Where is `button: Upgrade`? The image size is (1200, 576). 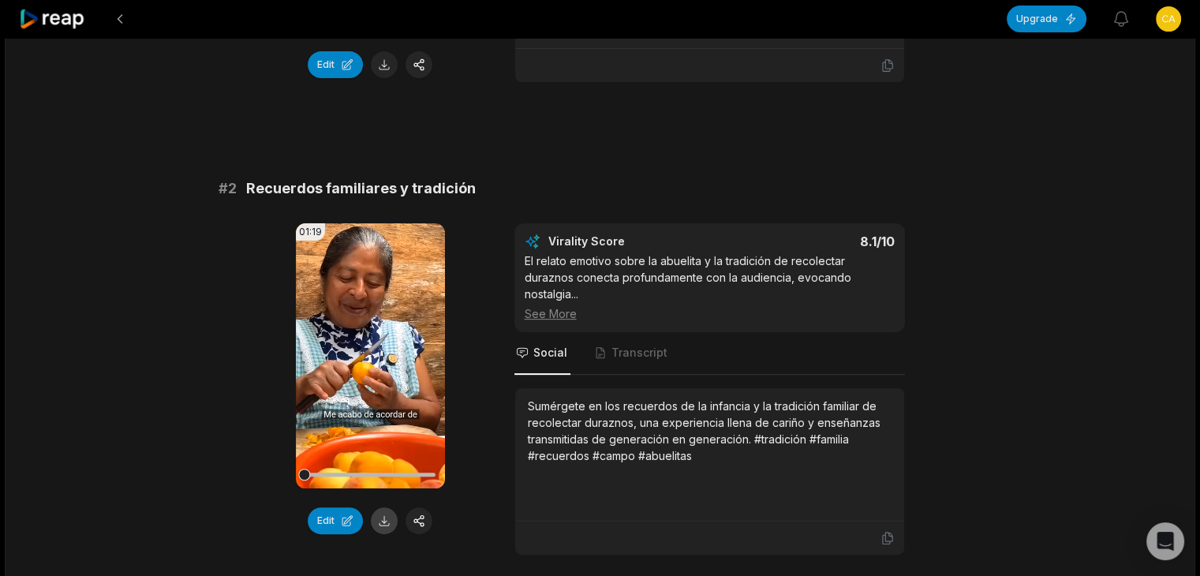 button: Upgrade is located at coordinates (1046, 19).